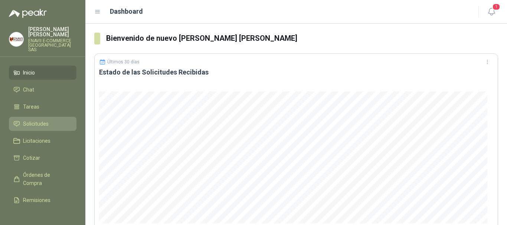 This screenshot has width=507, height=225. Describe the element at coordinates (36, 124) in the screenshot. I see `span: Solicitudes` at that location.